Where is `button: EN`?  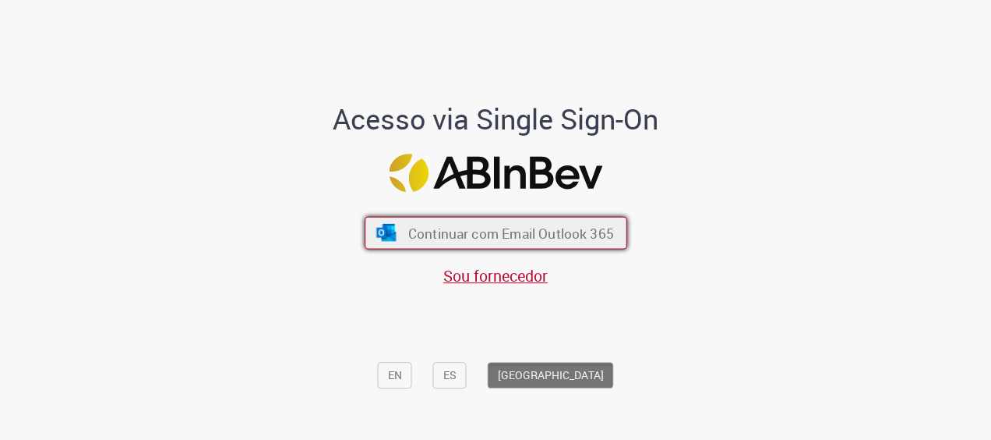 button: EN is located at coordinates (395, 375).